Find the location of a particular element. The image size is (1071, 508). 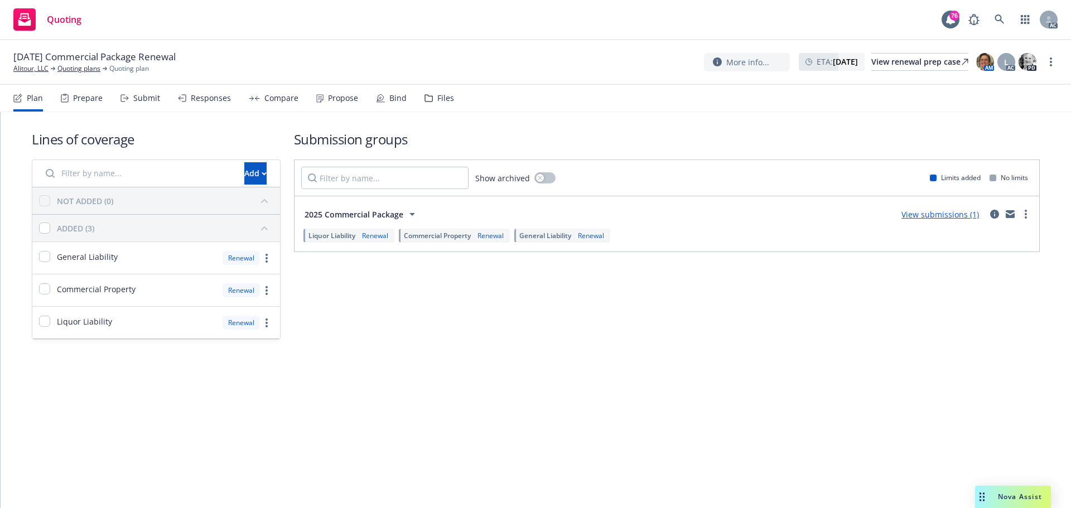

div: Prepare is located at coordinates (88, 98).